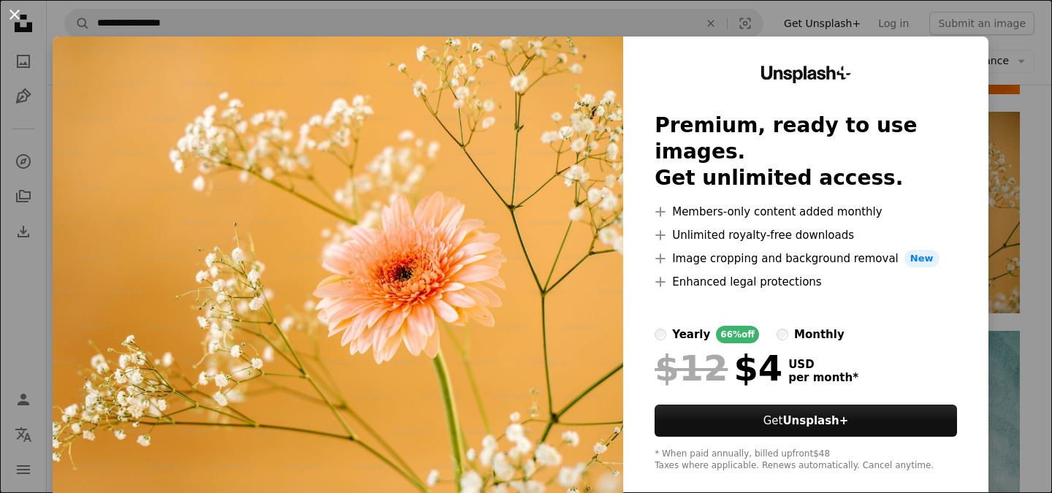 The width and height of the screenshot is (1052, 493). I want to click on span: per month *, so click(824, 378).